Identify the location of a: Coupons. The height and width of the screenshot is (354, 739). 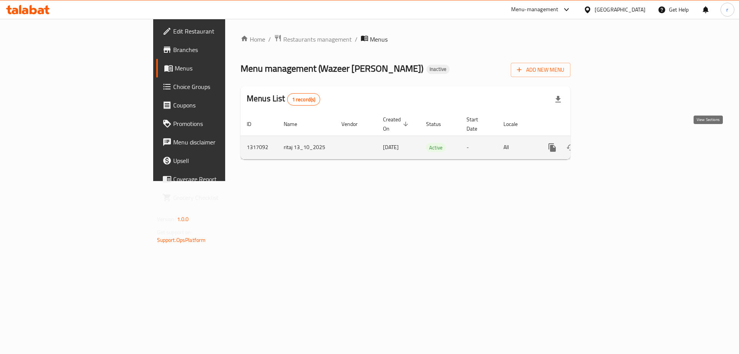
(216, 105).